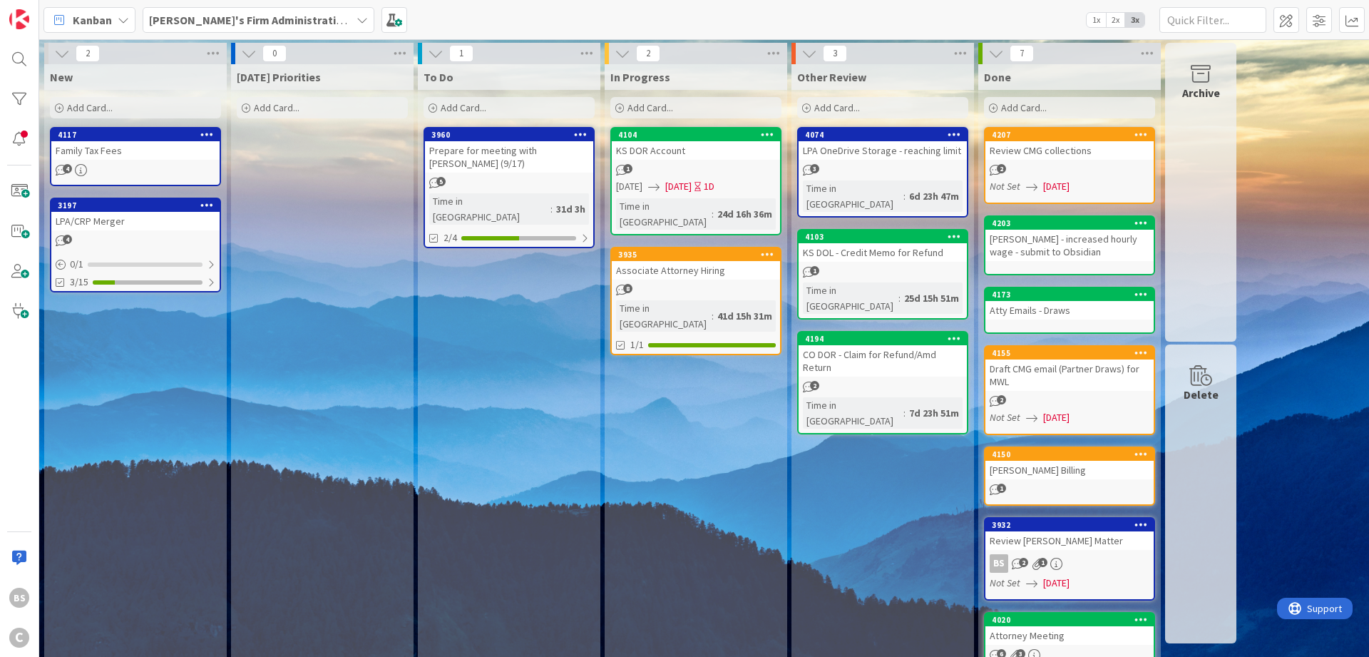 The image size is (1369, 657). Describe the element at coordinates (886, 135) in the screenshot. I see `div: 4074` at that location.